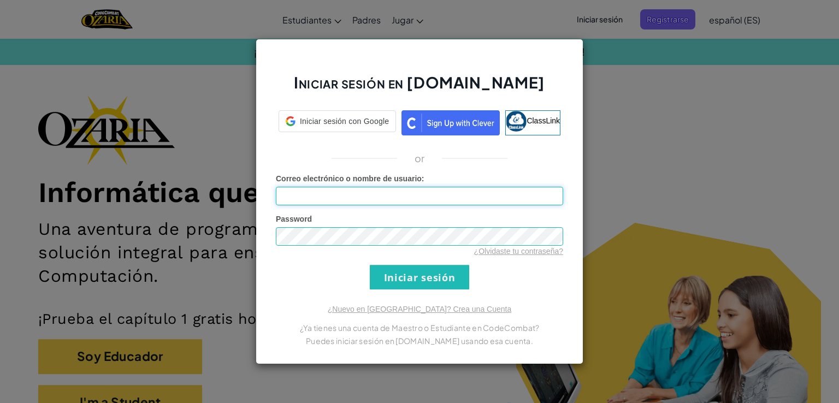 This screenshot has height=403, width=839. What do you see at coordinates (543, 121) in the screenshot?
I see `span: ClassLink` at bounding box center [543, 121].